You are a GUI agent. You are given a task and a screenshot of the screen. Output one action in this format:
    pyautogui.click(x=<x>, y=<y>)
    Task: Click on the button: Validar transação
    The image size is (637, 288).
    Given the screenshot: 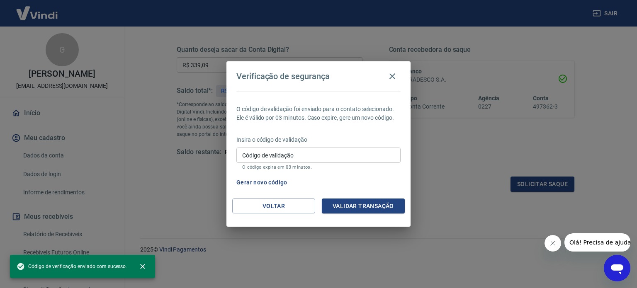 What is the action you would take?
    pyautogui.click(x=363, y=206)
    